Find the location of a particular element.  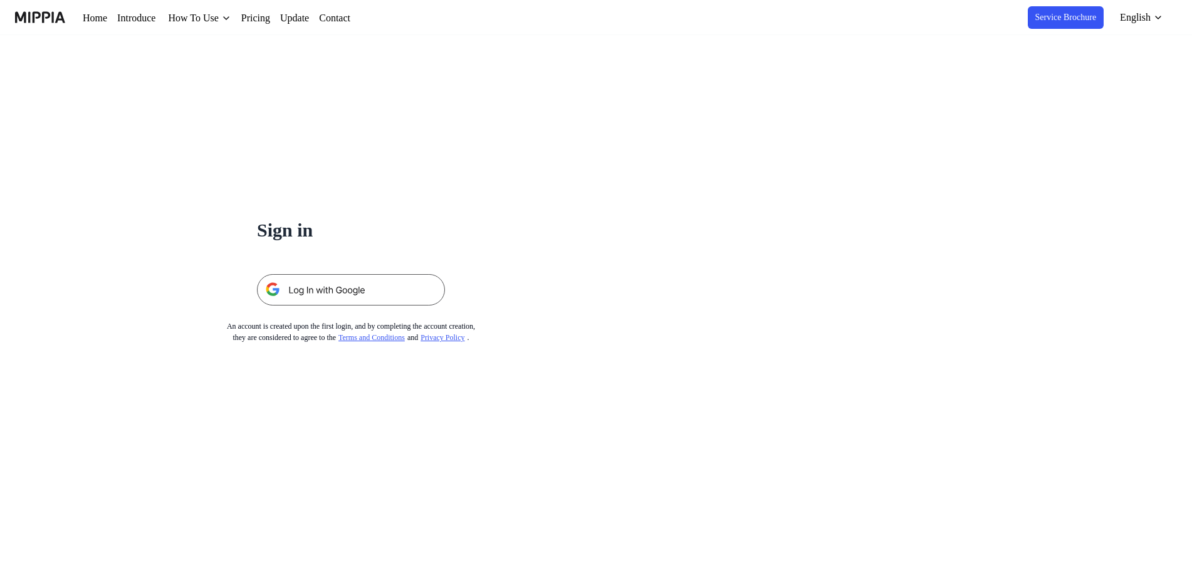

button: How To Use is located at coordinates (210, 18).